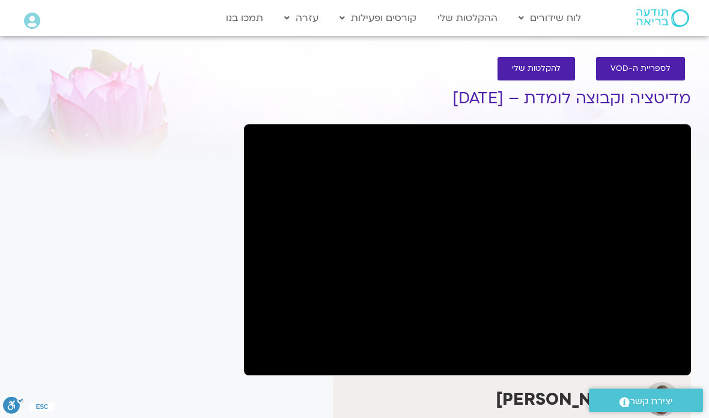  What do you see at coordinates (536, 68) in the screenshot?
I see `span: להקלטות שלי` at bounding box center [536, 68].